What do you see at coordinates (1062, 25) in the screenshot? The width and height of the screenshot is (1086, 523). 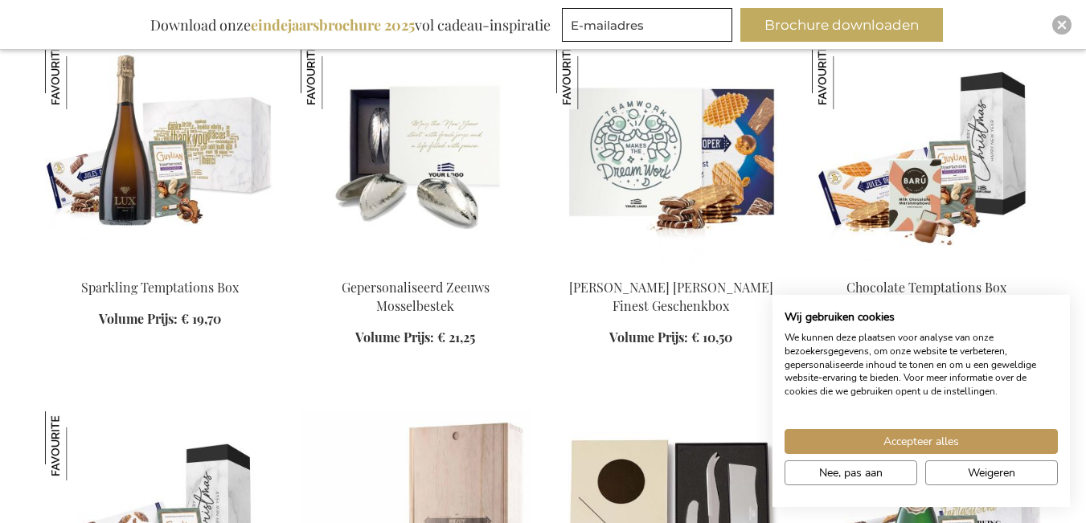 I see `div: Close` at bounding box center [1062, 25].